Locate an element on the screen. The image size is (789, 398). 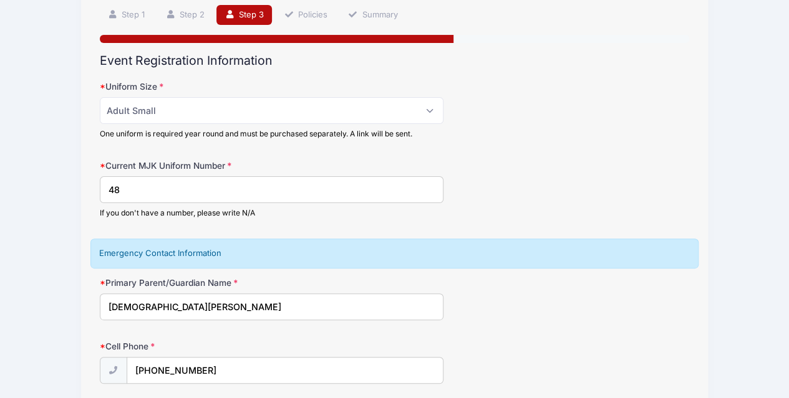
label: Current MJK Uniform Number is located at coordinates (198, 166).